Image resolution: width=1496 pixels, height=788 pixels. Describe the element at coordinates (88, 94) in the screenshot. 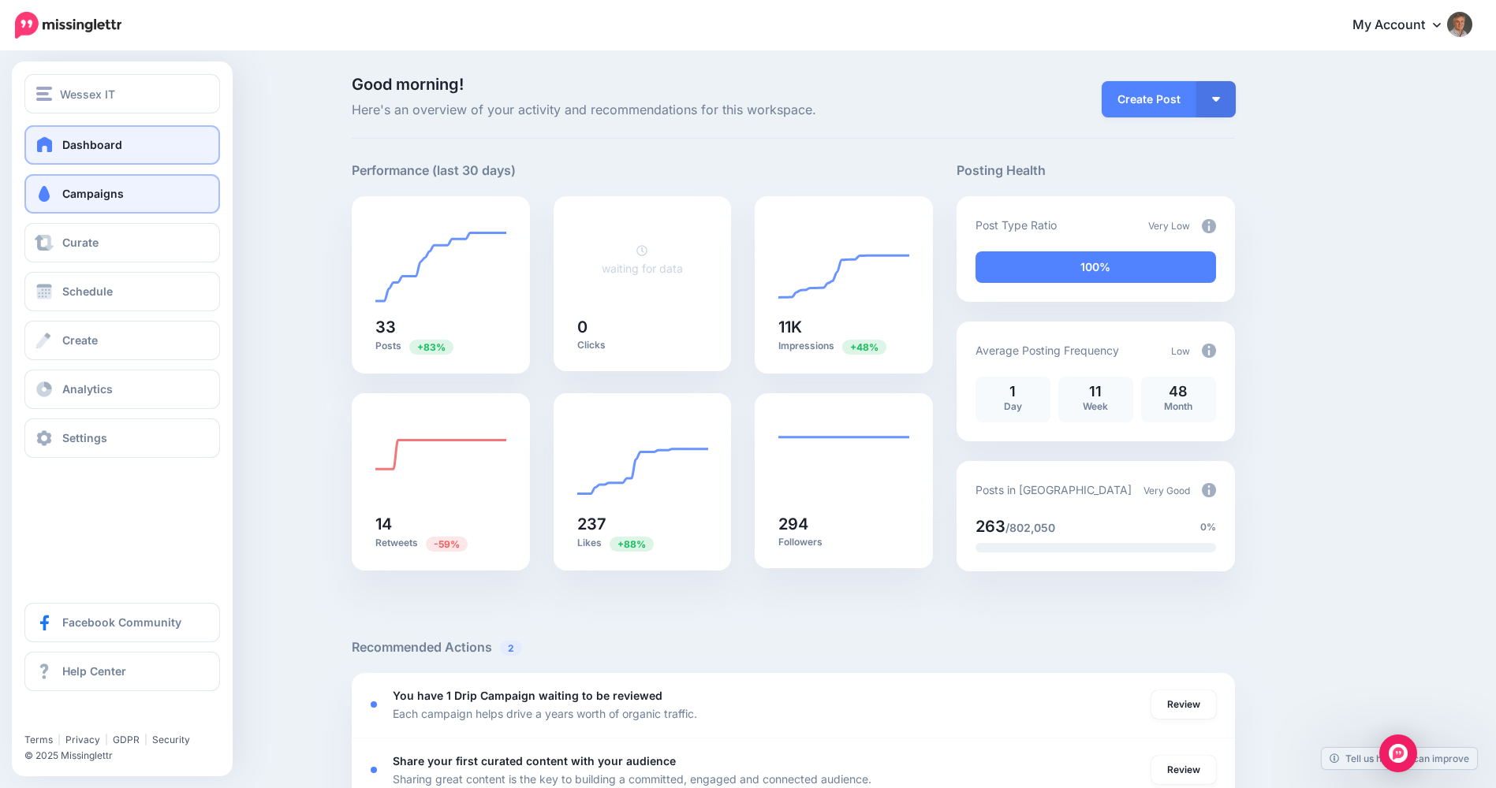

I see `span: Wessex IT` at that location.